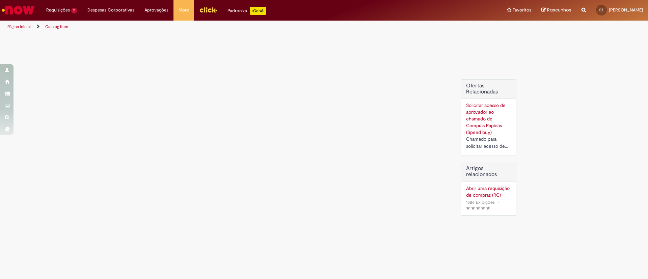 The height and width of the screenshot is (279, 648). What do you see at coordinates (58, 10) in the screenshot?
I see `span: Requisições` at bounding box center [58, 10].